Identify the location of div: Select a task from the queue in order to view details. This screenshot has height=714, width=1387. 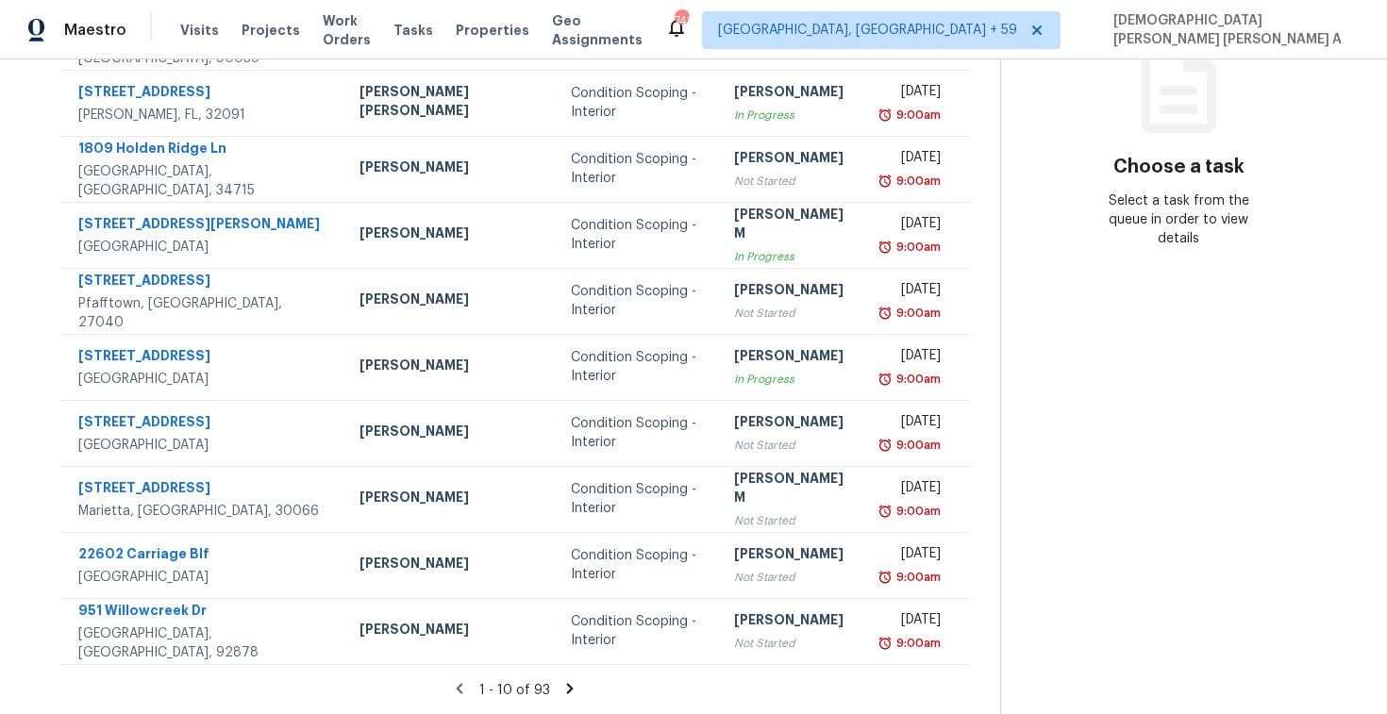
(1179, 220).